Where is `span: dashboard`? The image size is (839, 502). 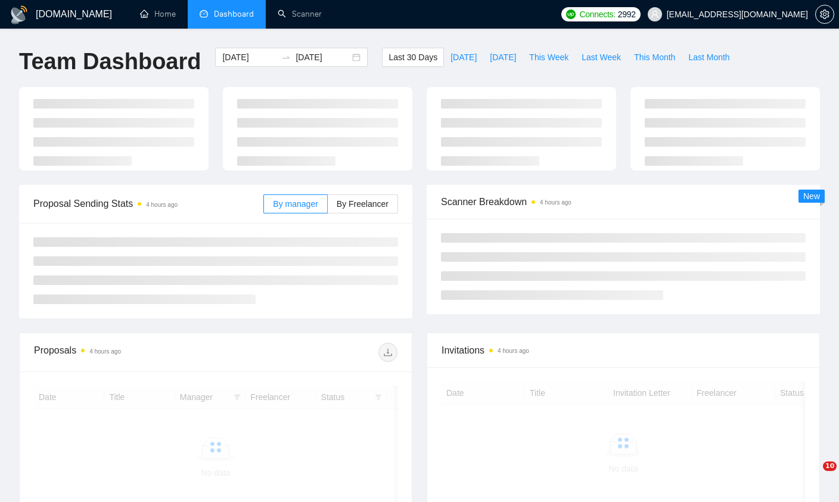
span: dashboard is located at coordinates (204, 14).